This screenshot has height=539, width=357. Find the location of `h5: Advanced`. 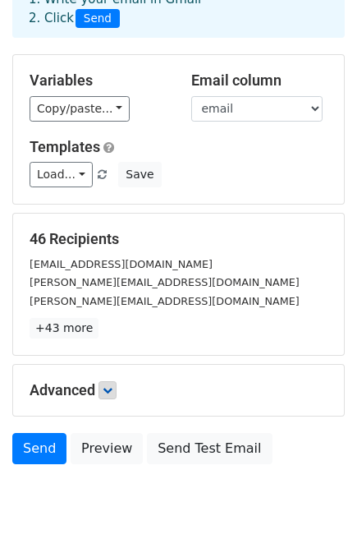

h5: Advanced is located at coordinates (178, 390).